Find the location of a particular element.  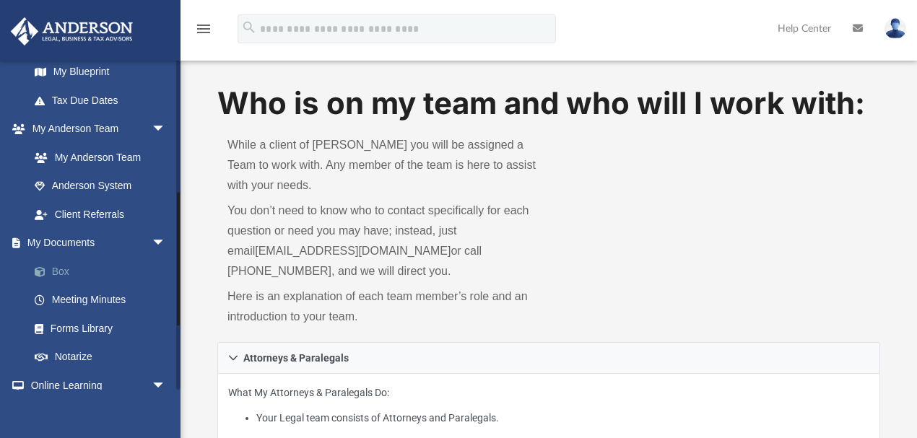

a: Client Referrals is located at coordinates (100, 214).